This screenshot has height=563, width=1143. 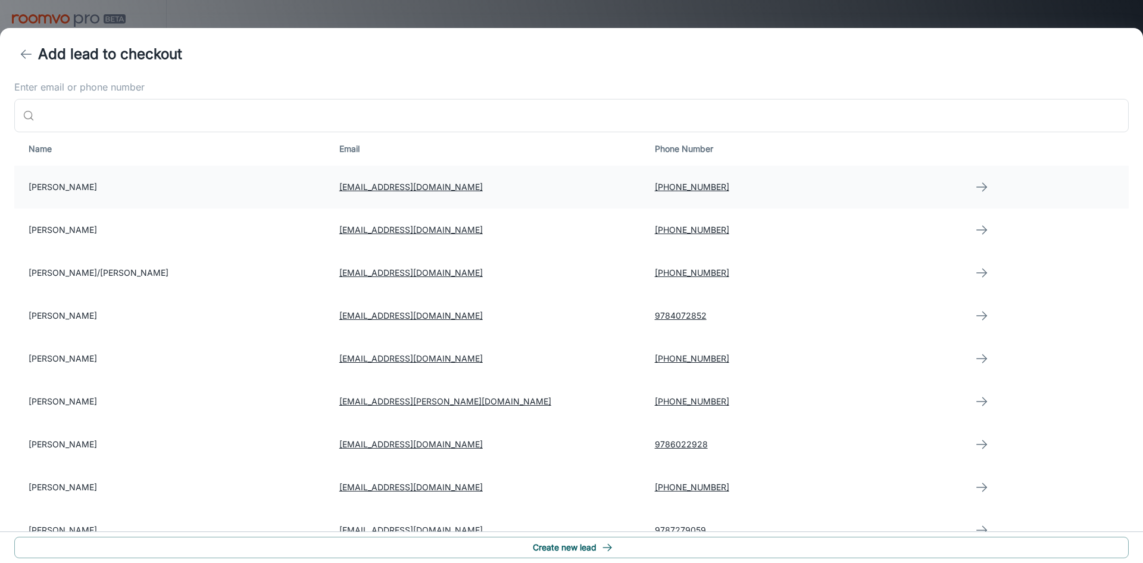 I want to click on label: Enter email or phone number, so click(x=571, y=87).